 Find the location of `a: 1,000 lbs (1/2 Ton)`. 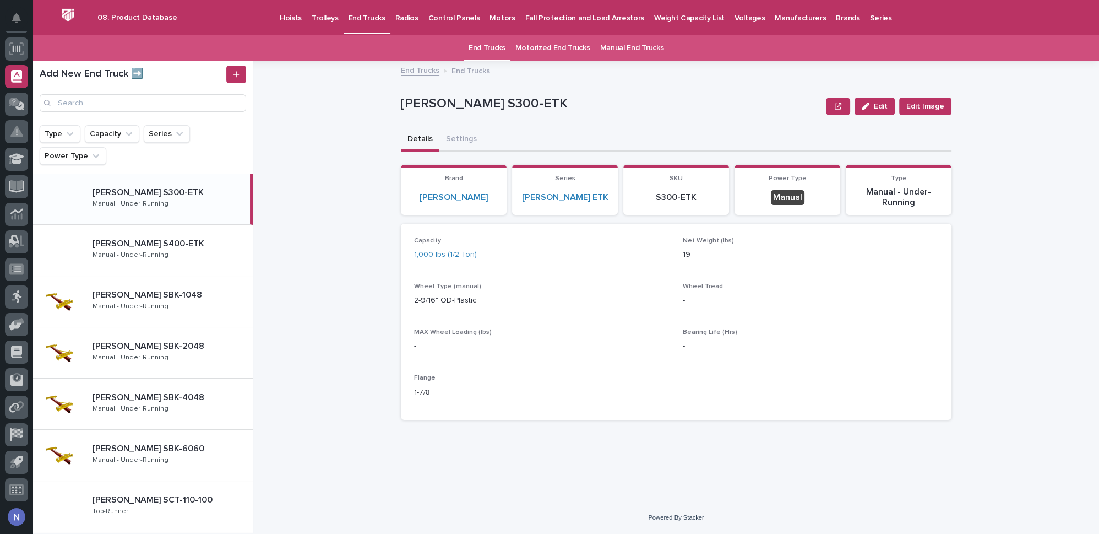

a: 1,000 lbs (1/2 Ton) is located at coordinates (445, 254).